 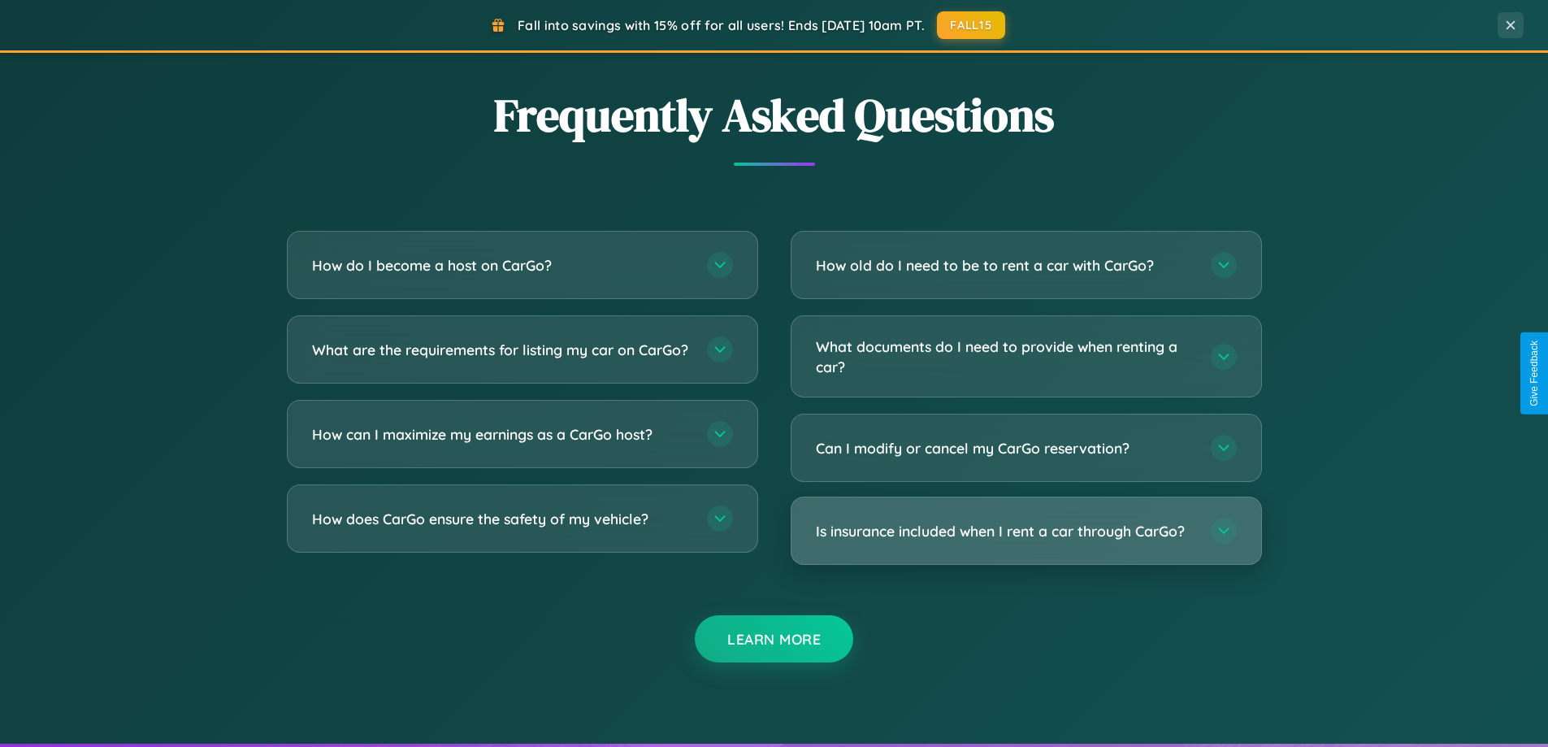 I want to click on button: Learn More, so click(x=774, y=639).